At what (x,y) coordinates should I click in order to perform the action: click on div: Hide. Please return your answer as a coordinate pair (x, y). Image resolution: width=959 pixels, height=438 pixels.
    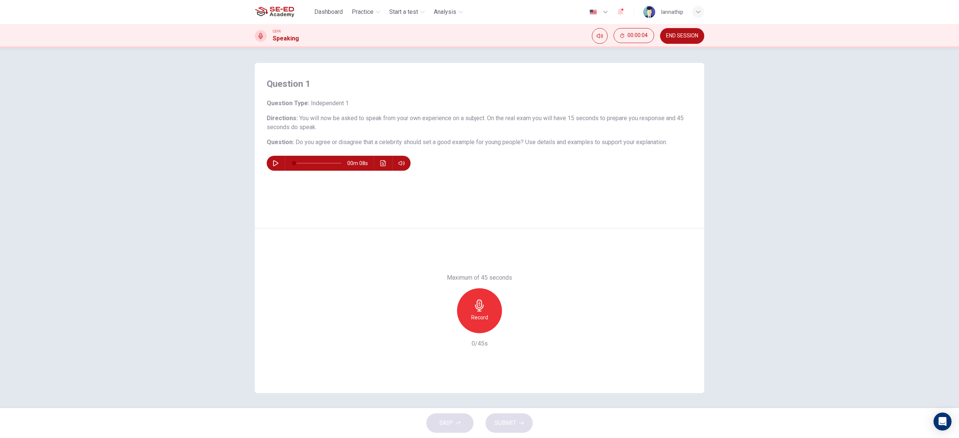
    Looking at the image, I should click on (634, 36).